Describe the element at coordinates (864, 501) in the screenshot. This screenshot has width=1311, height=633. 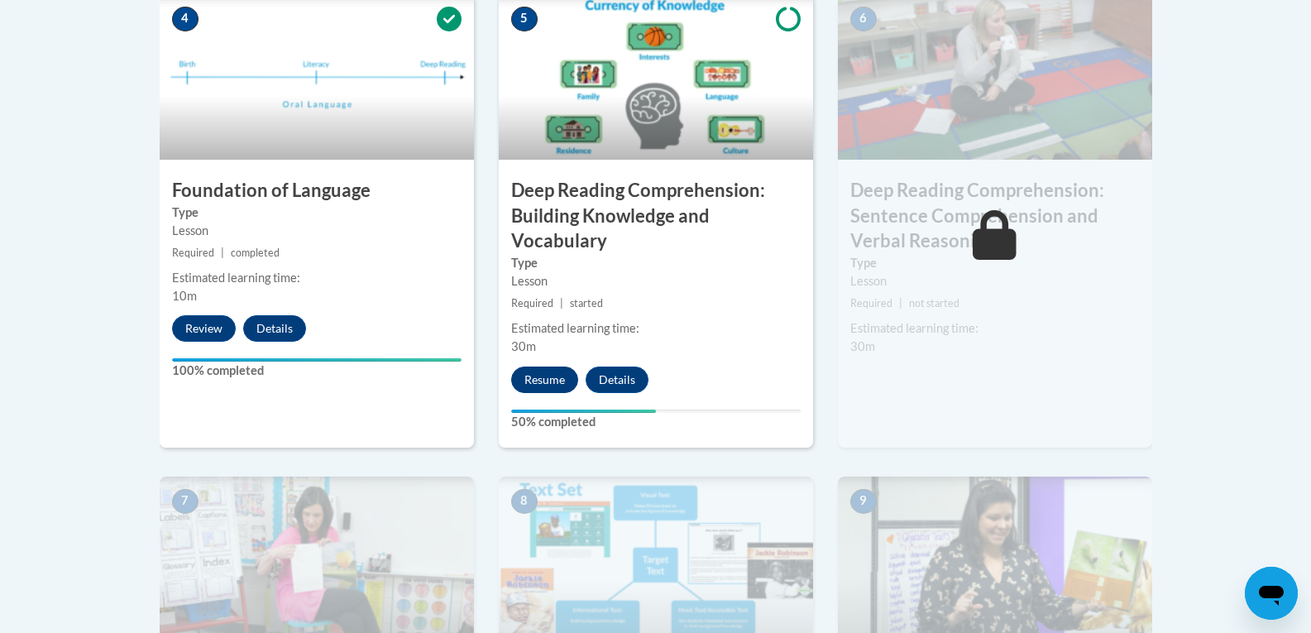
I see `span: 9` at that location.